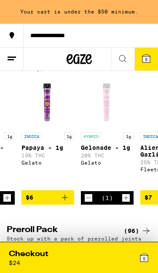  Describe the element at coordinates (149, 198) in the screenshot. I see `span: $7` at that location.